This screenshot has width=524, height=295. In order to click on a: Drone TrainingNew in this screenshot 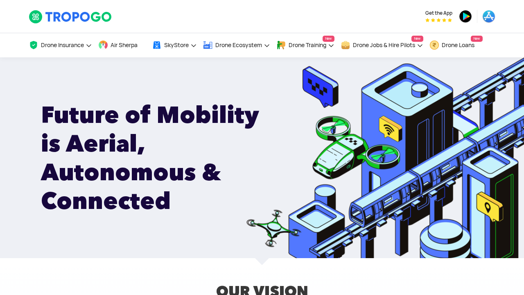, I will do `click(306, 45)`.